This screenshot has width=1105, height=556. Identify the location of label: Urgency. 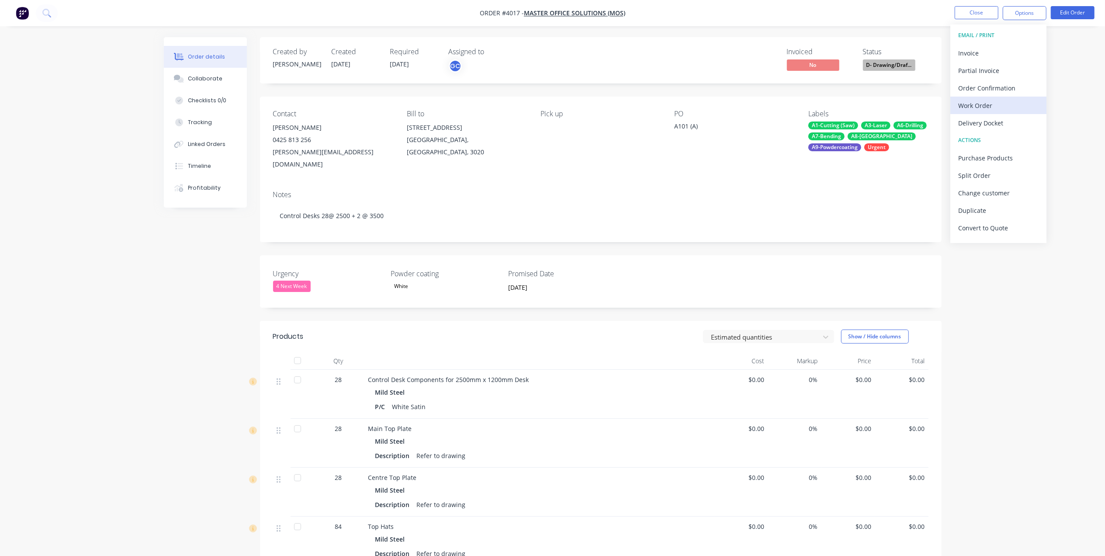
(328, 273).